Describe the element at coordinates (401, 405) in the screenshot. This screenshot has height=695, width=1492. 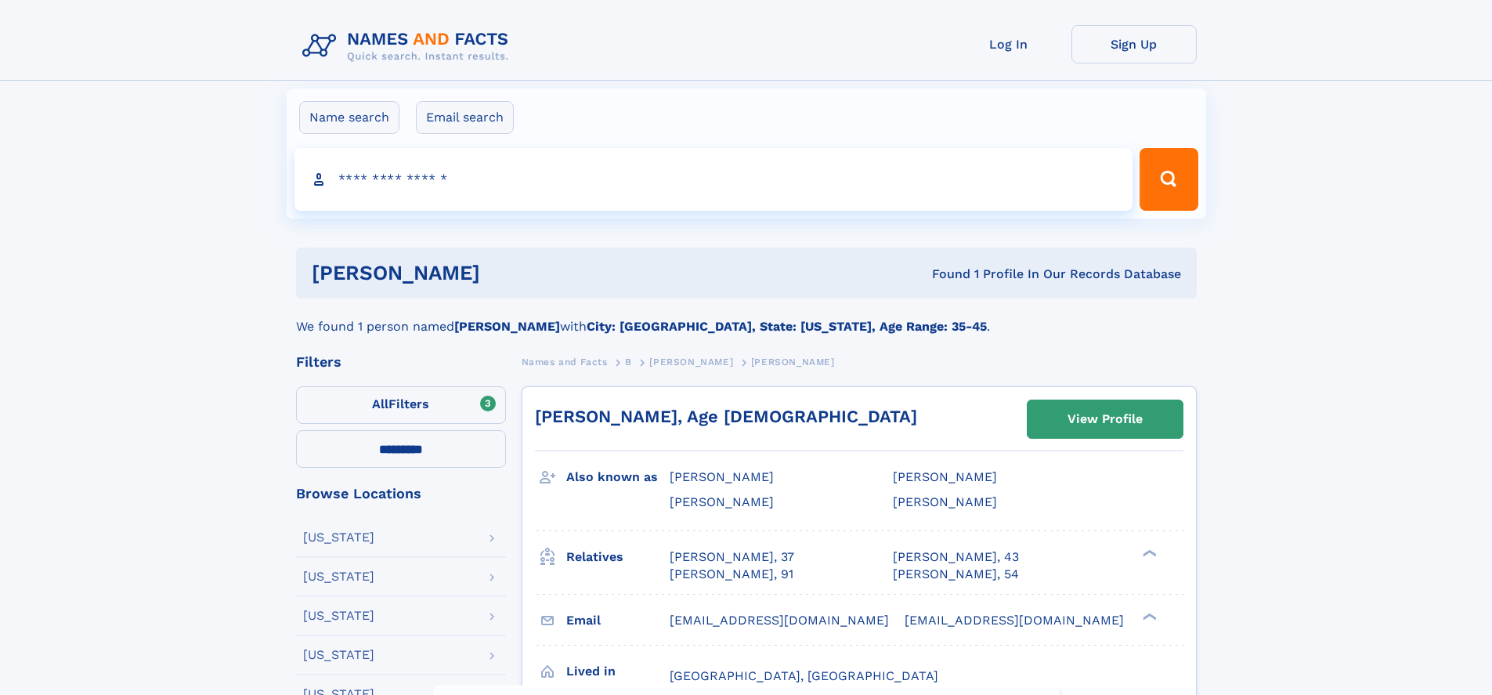
I see `label: Filters` at that location.